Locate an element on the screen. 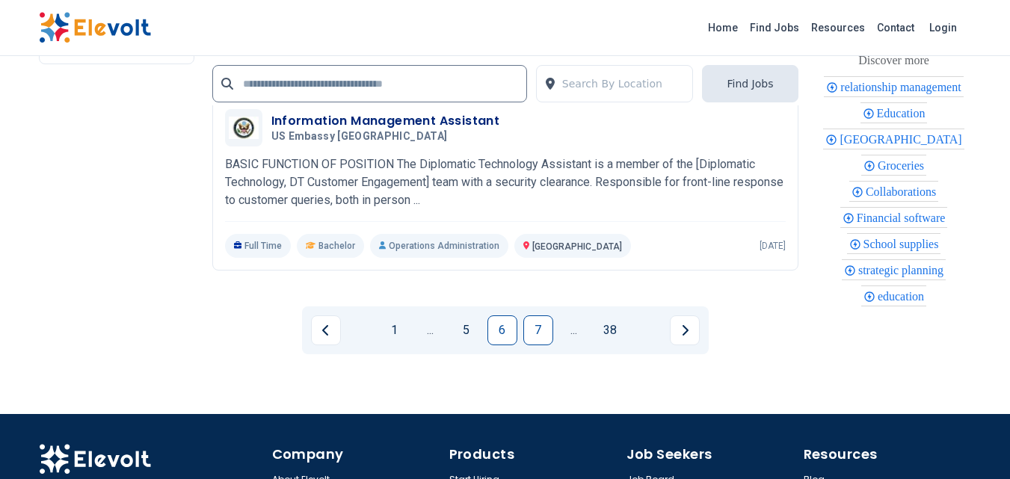 The width and height of the screenshot is (1010, 479). a: Resources is located at coordinates (838, 28).